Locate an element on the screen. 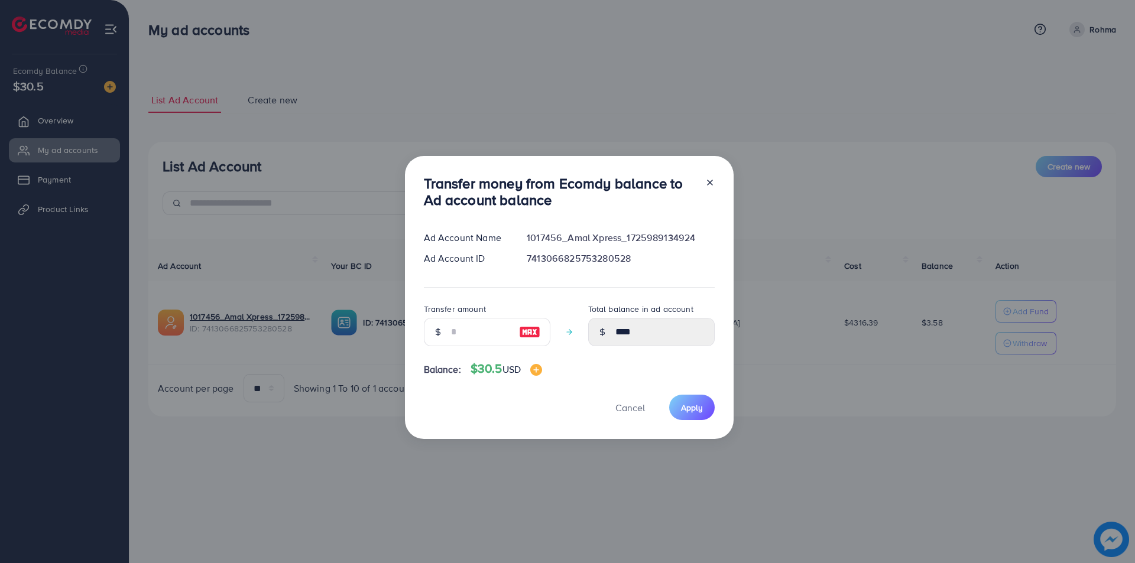  button: Cancel is located at coordinates (630, 407).